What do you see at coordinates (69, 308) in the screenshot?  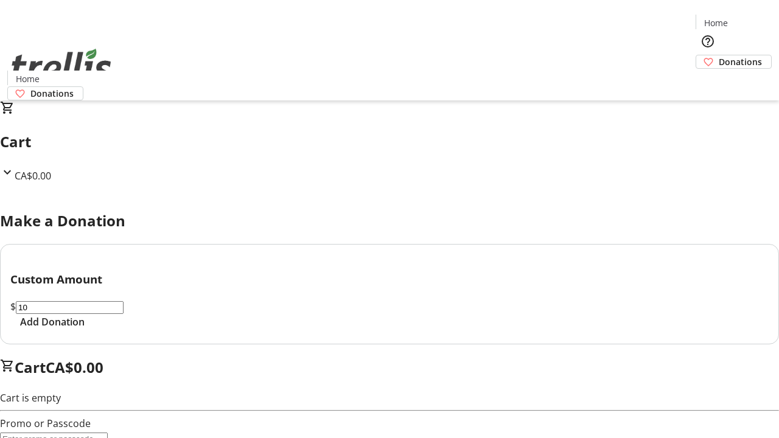 I see `input: Donation Amount` at bounding box center [69, 308].